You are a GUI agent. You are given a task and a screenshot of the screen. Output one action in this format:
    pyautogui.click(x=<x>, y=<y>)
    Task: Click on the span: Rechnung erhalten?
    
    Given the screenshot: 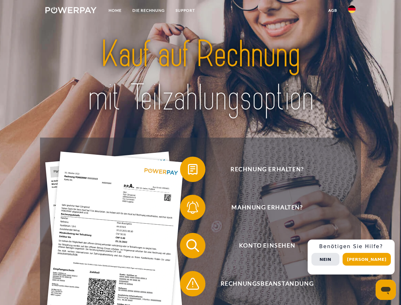 What is the action you would take?
    pyautogui.click(x=267, y=169)
    